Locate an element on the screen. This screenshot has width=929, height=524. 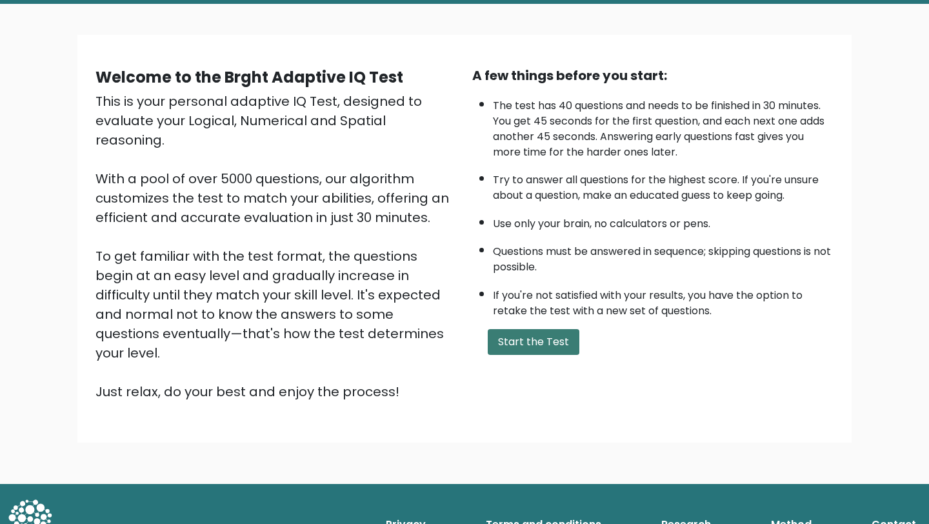
li: Use only your brain, no calculators or pens. is located at coordinates (663, 221).